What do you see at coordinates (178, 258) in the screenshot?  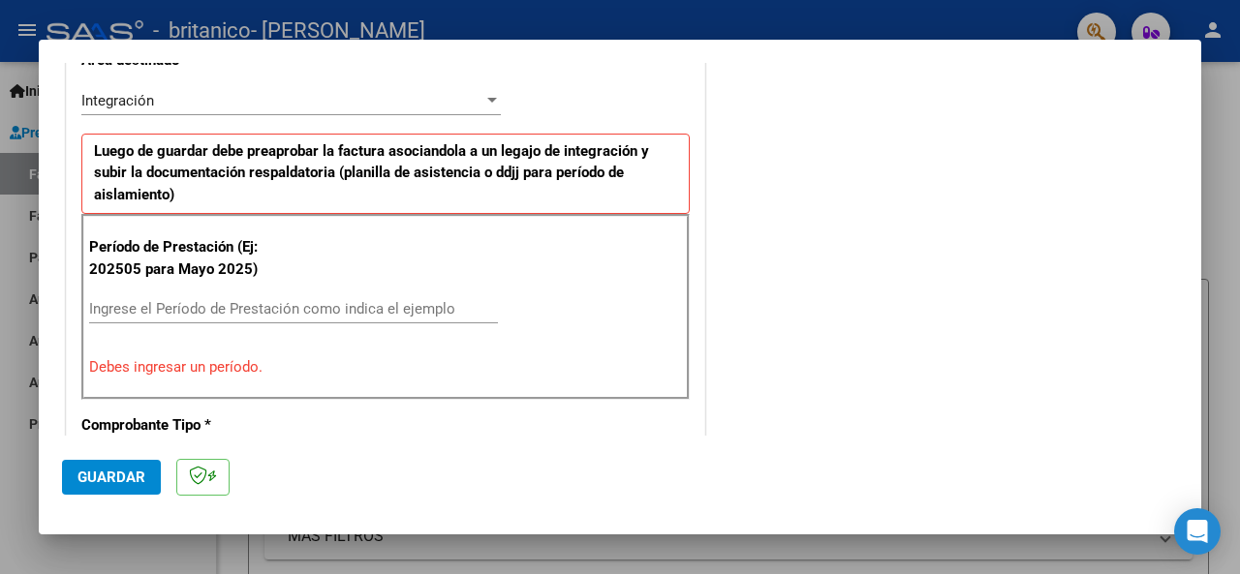 I see `p: Período de Prestación (Ej: 202505 para Mayo 2025)` at bounding box center [178, 258].